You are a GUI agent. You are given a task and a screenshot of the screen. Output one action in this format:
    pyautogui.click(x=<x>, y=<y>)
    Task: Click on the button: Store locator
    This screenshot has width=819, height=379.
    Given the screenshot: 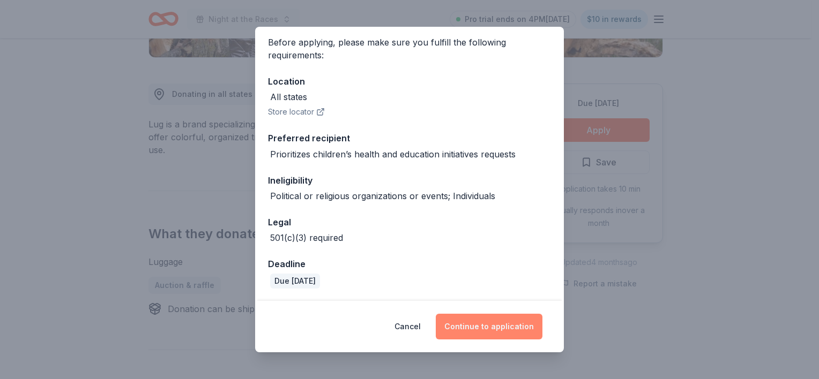 What is the action you would take?
    pyautogui.click(x=296, y=112)
    